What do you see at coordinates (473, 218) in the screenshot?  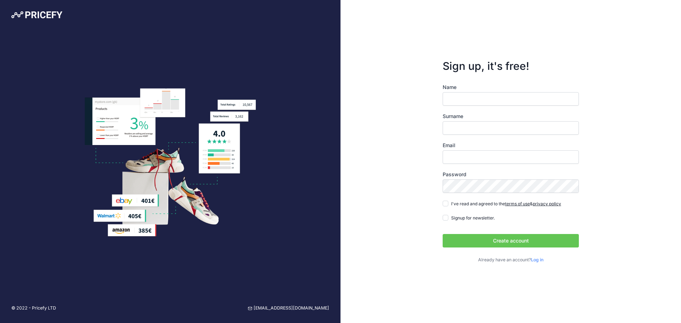 I see `span: Signup for newsletter.` at bounding box center [473, 218].